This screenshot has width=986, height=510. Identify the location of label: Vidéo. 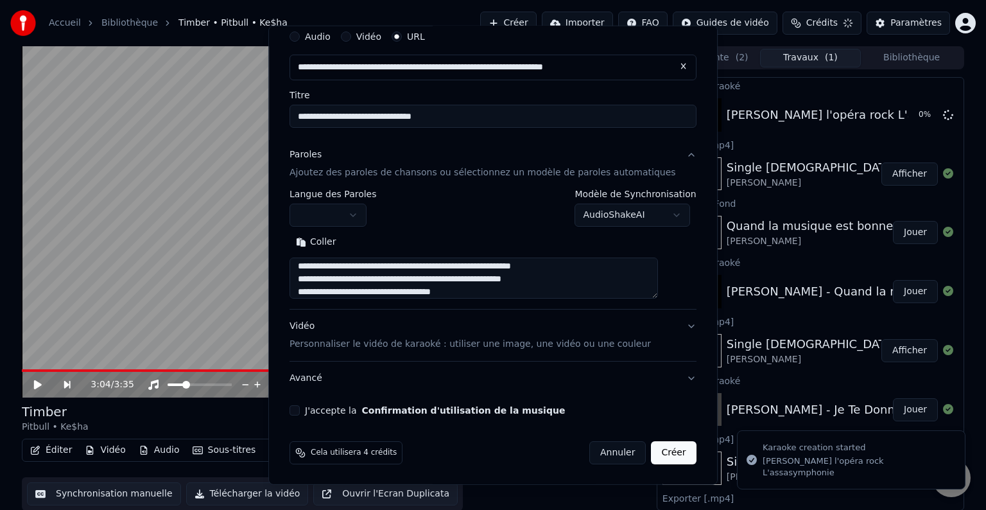
(368, 37).